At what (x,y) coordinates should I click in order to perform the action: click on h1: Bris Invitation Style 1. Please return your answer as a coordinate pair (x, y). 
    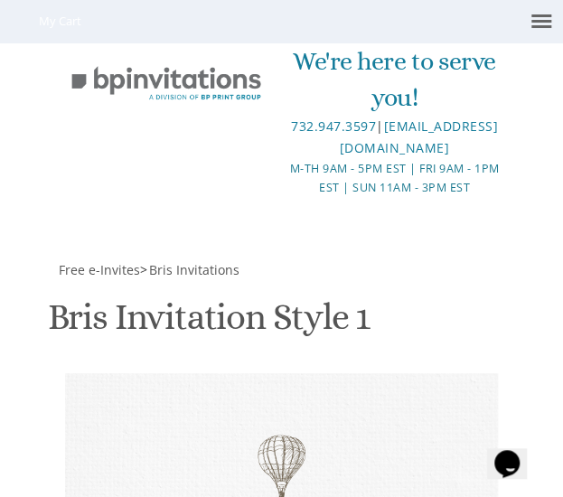
    Looking at the image, I should click on (209, 323).